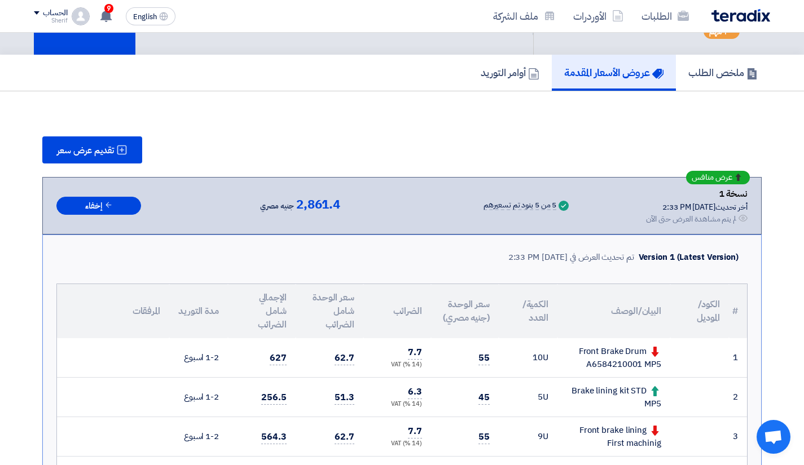 The height and width of the screenshot is (465, 804). What do you see at coordinates (92, 150) in the screenshot?
I see `button: تقديم عرض سعر` at bounding box center [92, 150].